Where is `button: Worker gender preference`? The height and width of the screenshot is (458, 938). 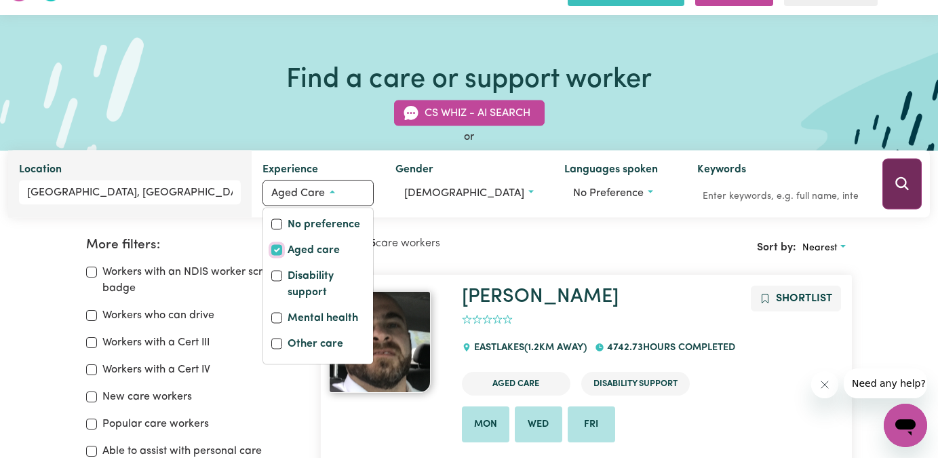 button: Worker gender preference is located at coordinates (469, 193).